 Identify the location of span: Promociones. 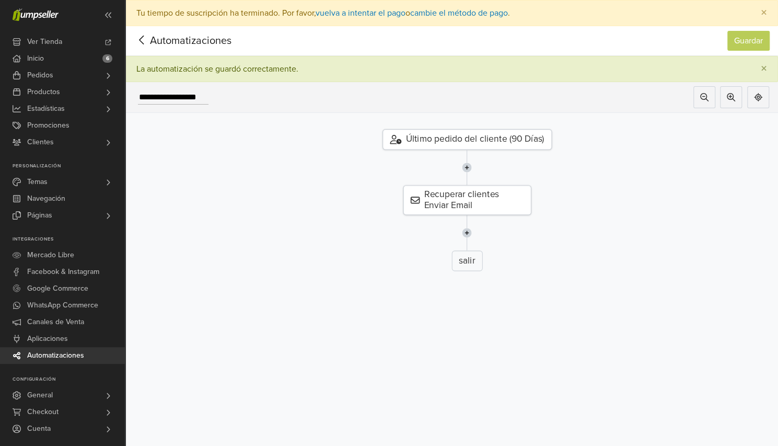
(48, 125).